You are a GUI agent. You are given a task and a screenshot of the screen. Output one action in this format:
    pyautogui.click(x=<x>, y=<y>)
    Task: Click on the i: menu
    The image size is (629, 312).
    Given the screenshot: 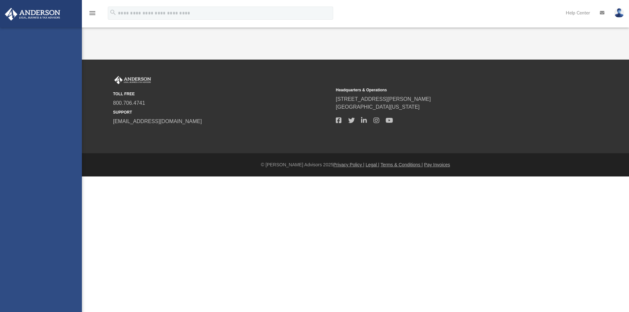 What is the action you would take?
    pyautogui.click(x=92, y=13)
    